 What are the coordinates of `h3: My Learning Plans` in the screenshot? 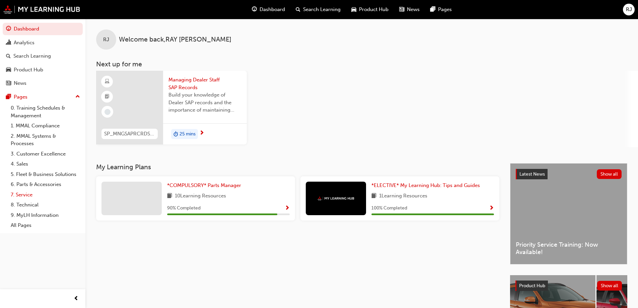 It's located at (298, 167).